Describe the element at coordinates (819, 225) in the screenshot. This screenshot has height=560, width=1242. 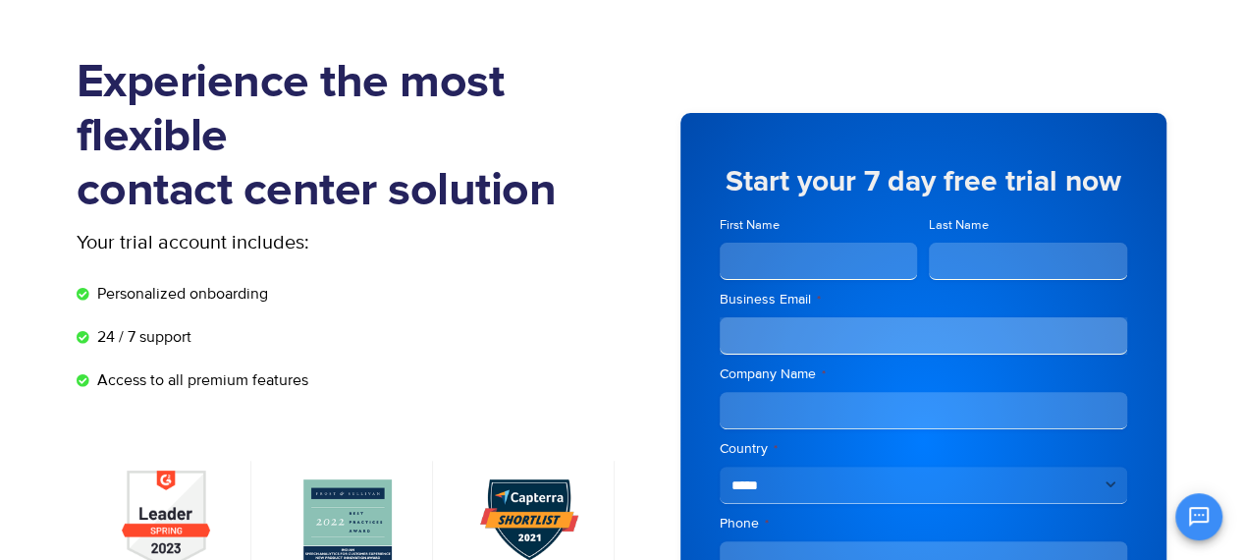
I see `label: First Name` at that location.